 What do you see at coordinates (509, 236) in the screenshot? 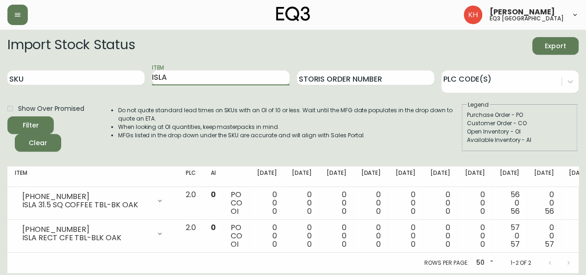
I see `div: 57 0` at bounding box center [509, 236].